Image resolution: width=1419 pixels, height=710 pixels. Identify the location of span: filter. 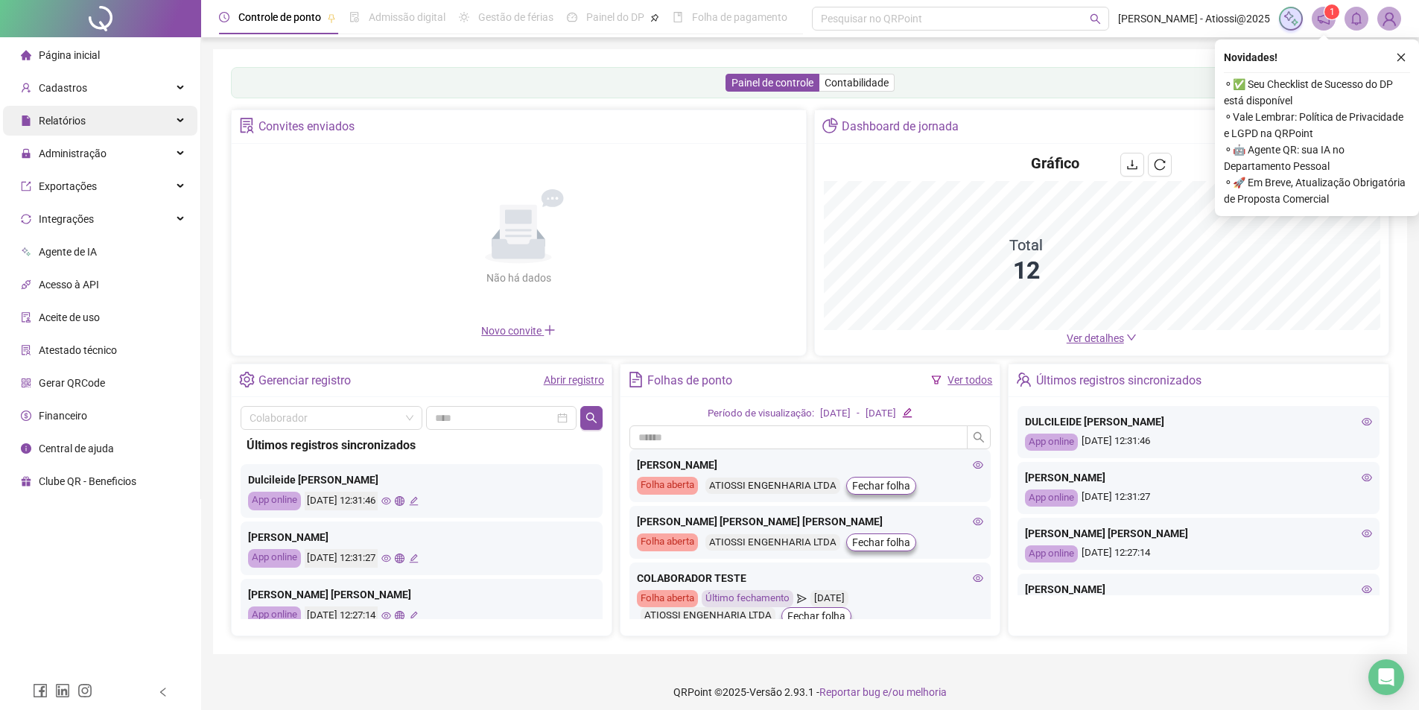
(937, 380).